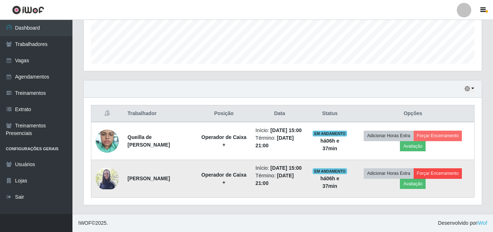 The image size is (493, 232). I want to click on th: Opções, so click(413, 114).